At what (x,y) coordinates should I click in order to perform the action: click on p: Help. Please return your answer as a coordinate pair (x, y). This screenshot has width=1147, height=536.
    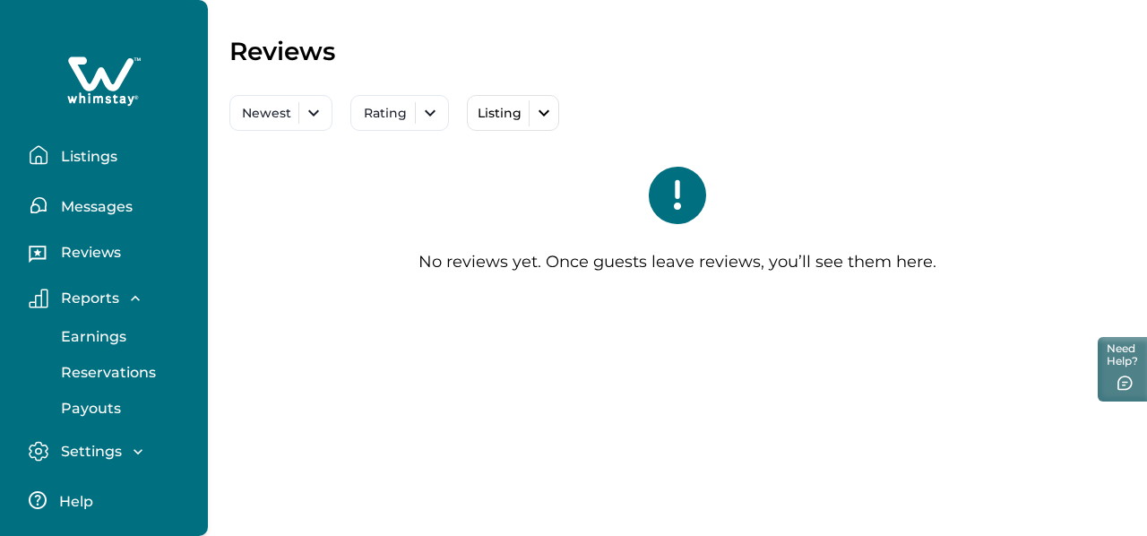
    Looking at the image, I should click on (73, 502).